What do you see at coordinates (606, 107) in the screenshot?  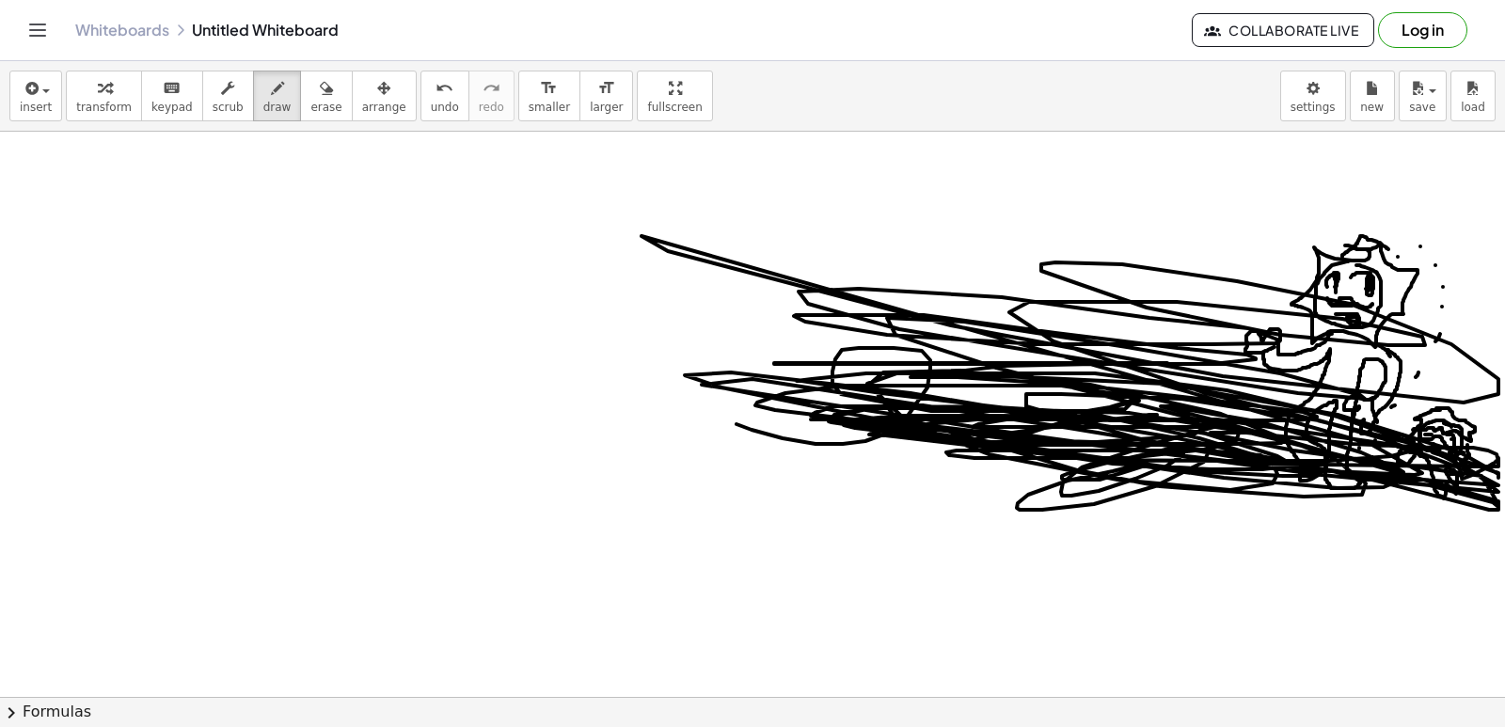 I see `span: larger` at bounding box center [606, 107].